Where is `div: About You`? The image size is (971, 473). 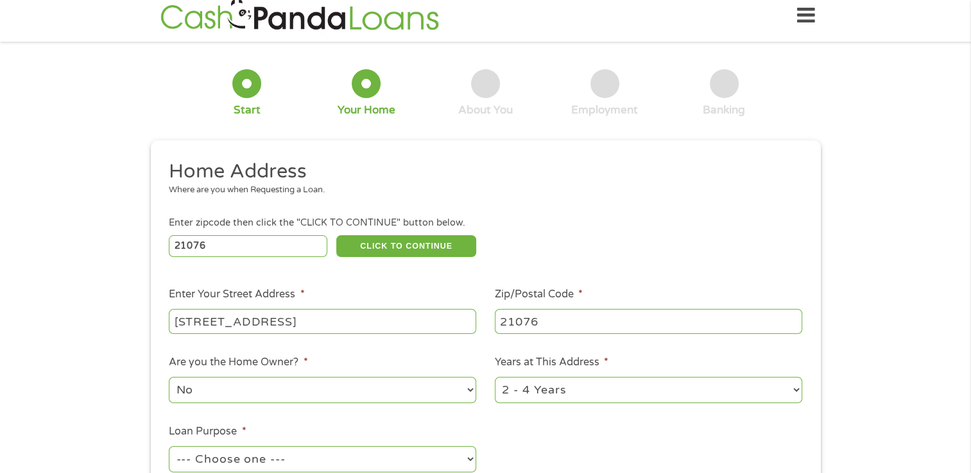 div: About You is located at coordinates (485, 110).